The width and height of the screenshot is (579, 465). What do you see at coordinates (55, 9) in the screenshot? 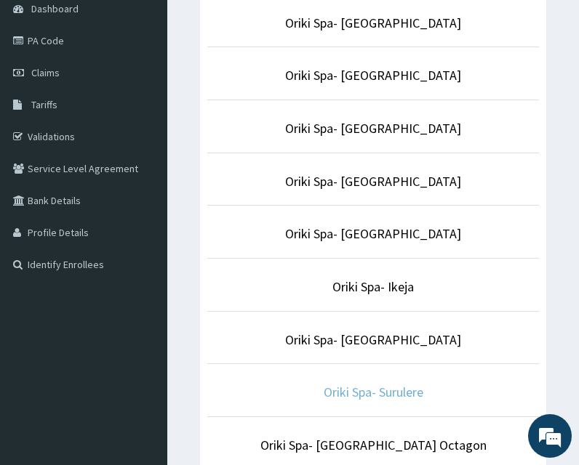
I see `span: Dashboard` at bounding box center [55, 9].